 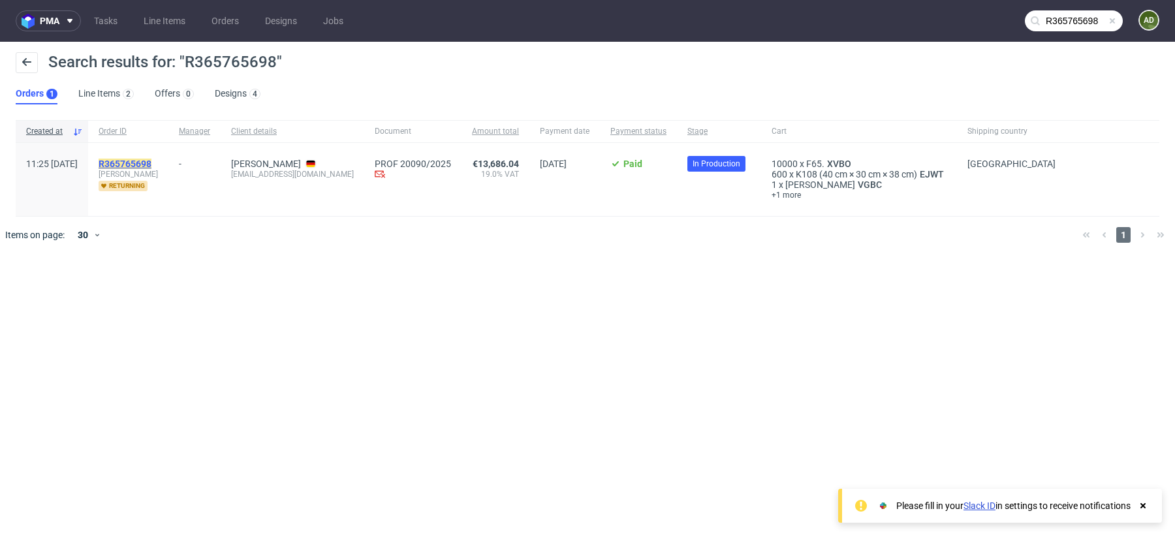 I want to click on figcaption: ad, so click(x=1149, y=20).